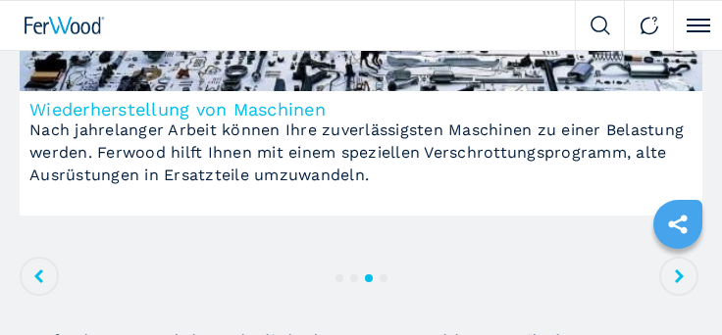 The height and width of the screenshot is (335, 722). Describe the element at coordinates (65, 25) in the screenshot. I see `img: Ferwood` at that location.